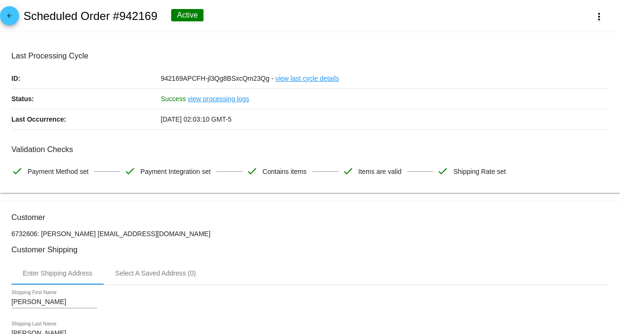  I want to click on span: Payment Method set, so click(58, 172).